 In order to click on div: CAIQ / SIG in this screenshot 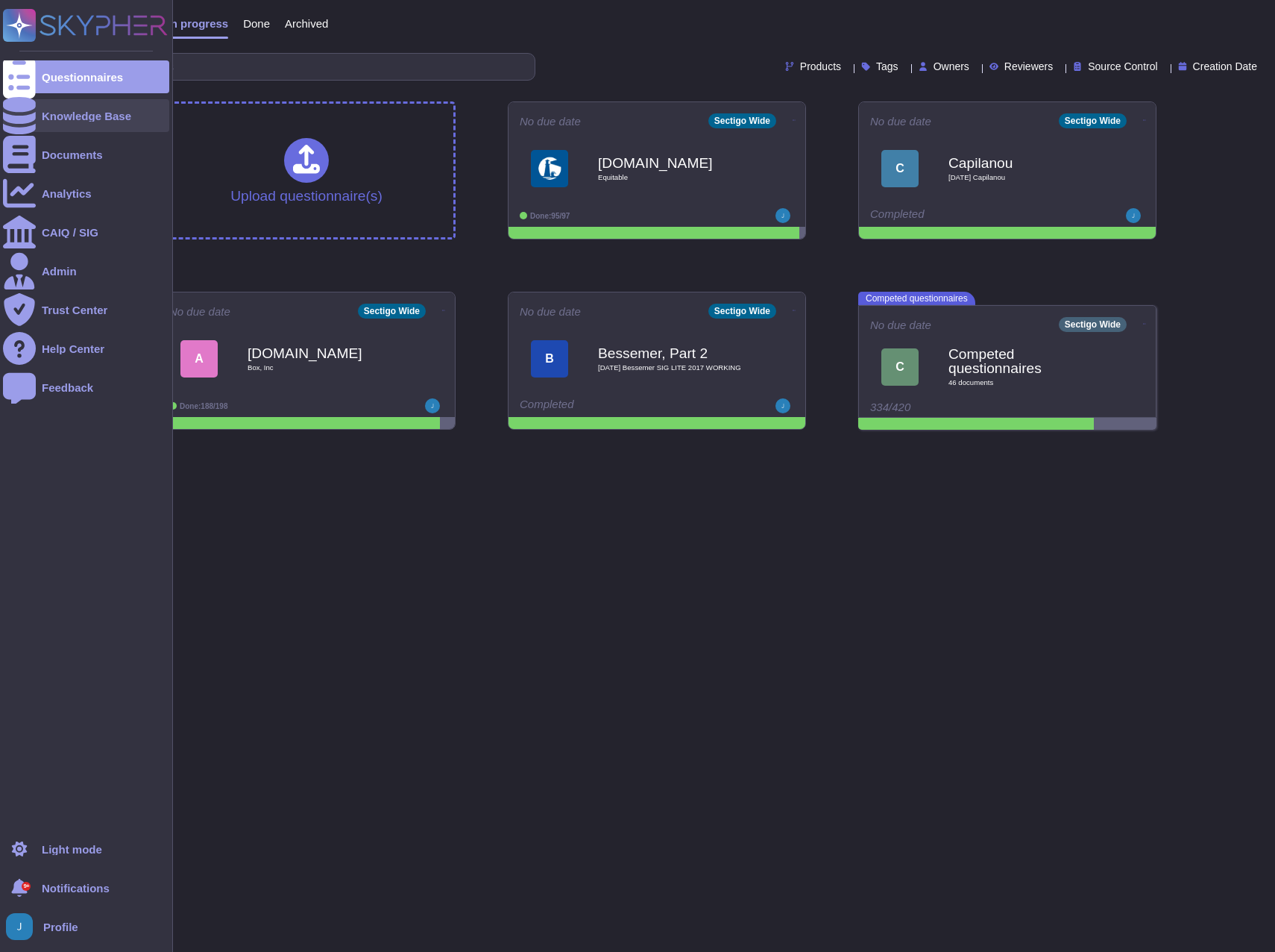, I will do `click(70, 232)`.